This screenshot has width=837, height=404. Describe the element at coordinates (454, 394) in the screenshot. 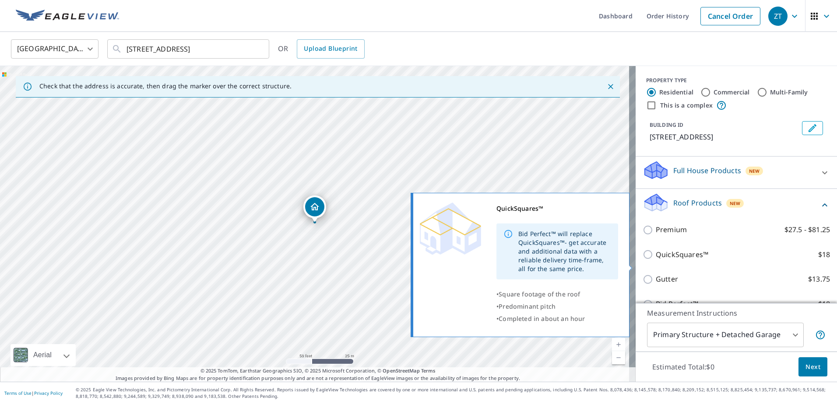

I see `p: © 2025 Eagle View Technologies, Inc. and Pictometry International Corp. All Rights Reserved. Repo...` at that location.